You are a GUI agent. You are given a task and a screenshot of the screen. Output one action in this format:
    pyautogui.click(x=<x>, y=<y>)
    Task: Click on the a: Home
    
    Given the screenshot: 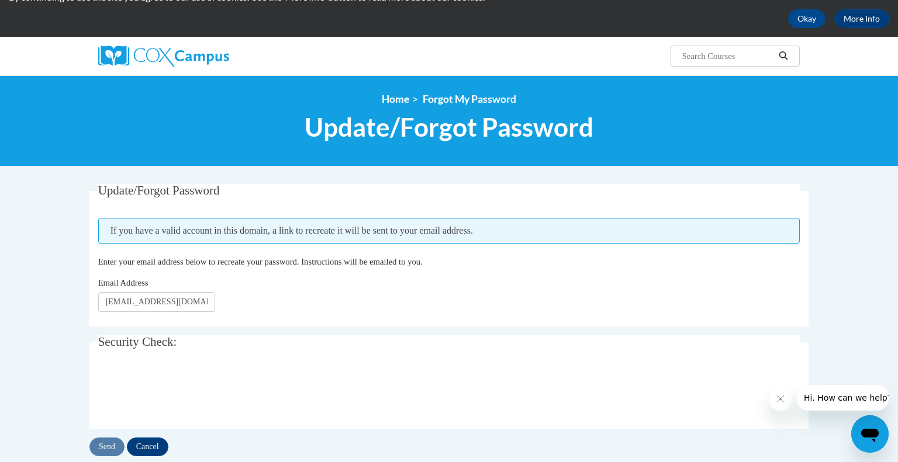 What is the action you would take?
    pyautogui.click(x=395, y=99)
    